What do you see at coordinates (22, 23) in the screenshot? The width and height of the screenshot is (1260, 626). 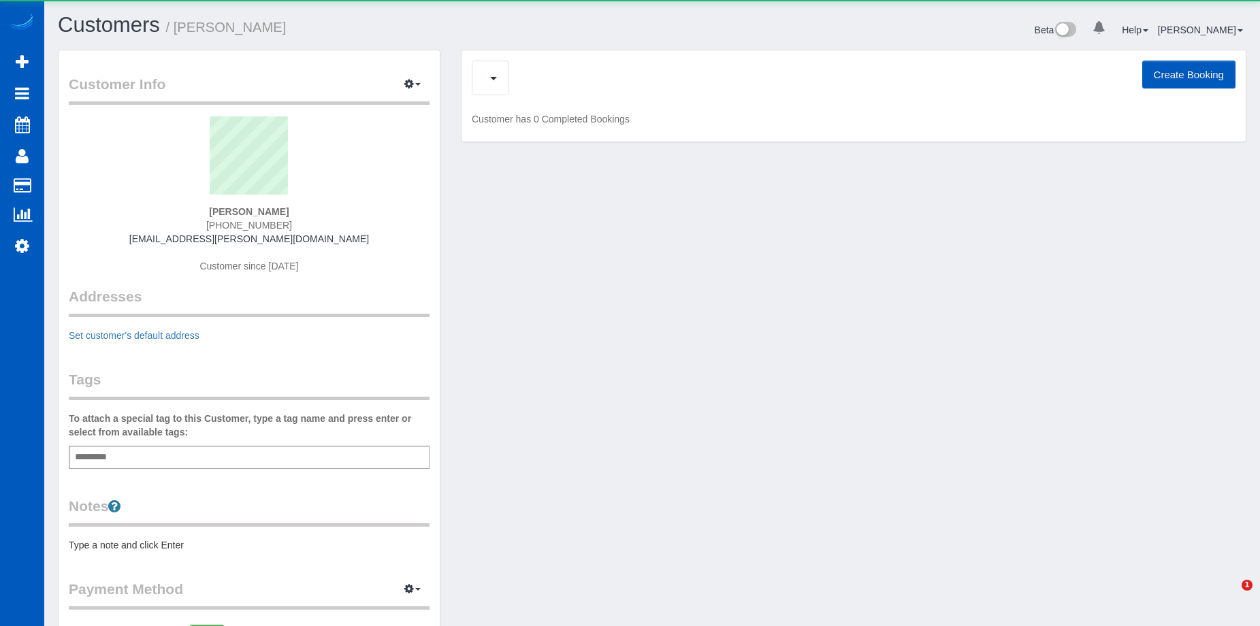 I see `img: Automaid Logo` at bounding box center [22, 23].